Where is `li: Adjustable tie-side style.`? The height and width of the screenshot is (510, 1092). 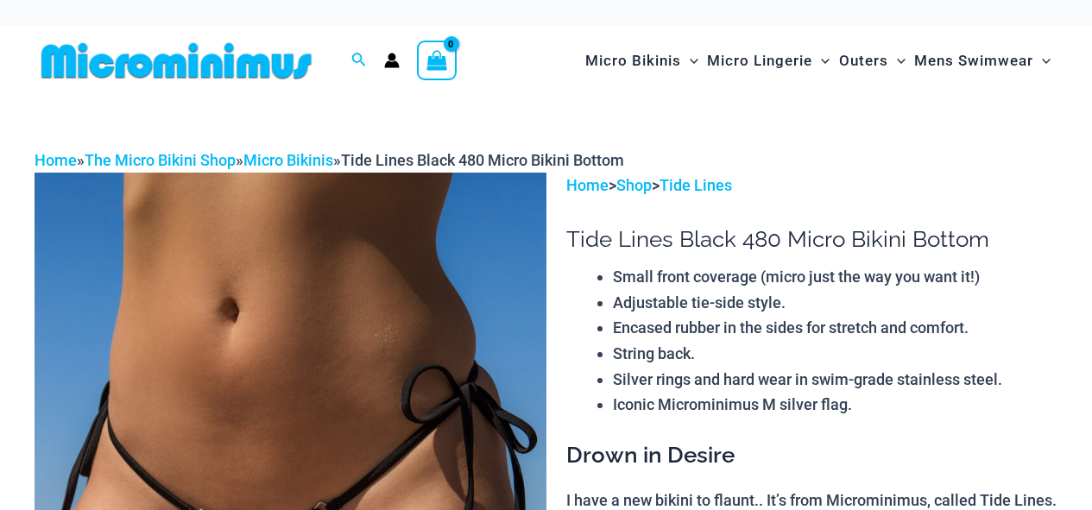
li: Adjustable tie-side style. is located at coordinates (835, 303).